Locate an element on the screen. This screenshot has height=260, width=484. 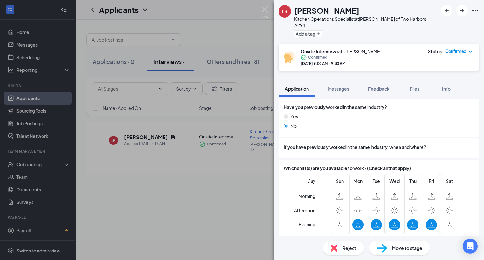
button: PlusAdd a tag is located at coordinates (308, 33).